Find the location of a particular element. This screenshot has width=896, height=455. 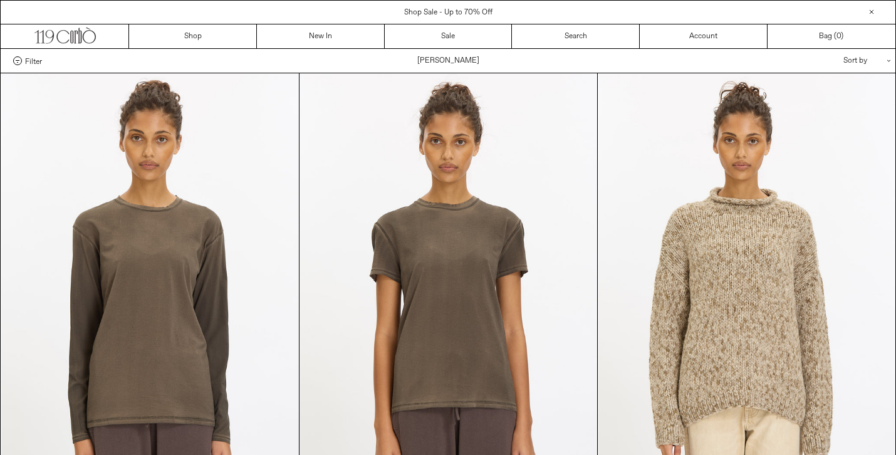

a: Search is located at coordinates (576, 36).